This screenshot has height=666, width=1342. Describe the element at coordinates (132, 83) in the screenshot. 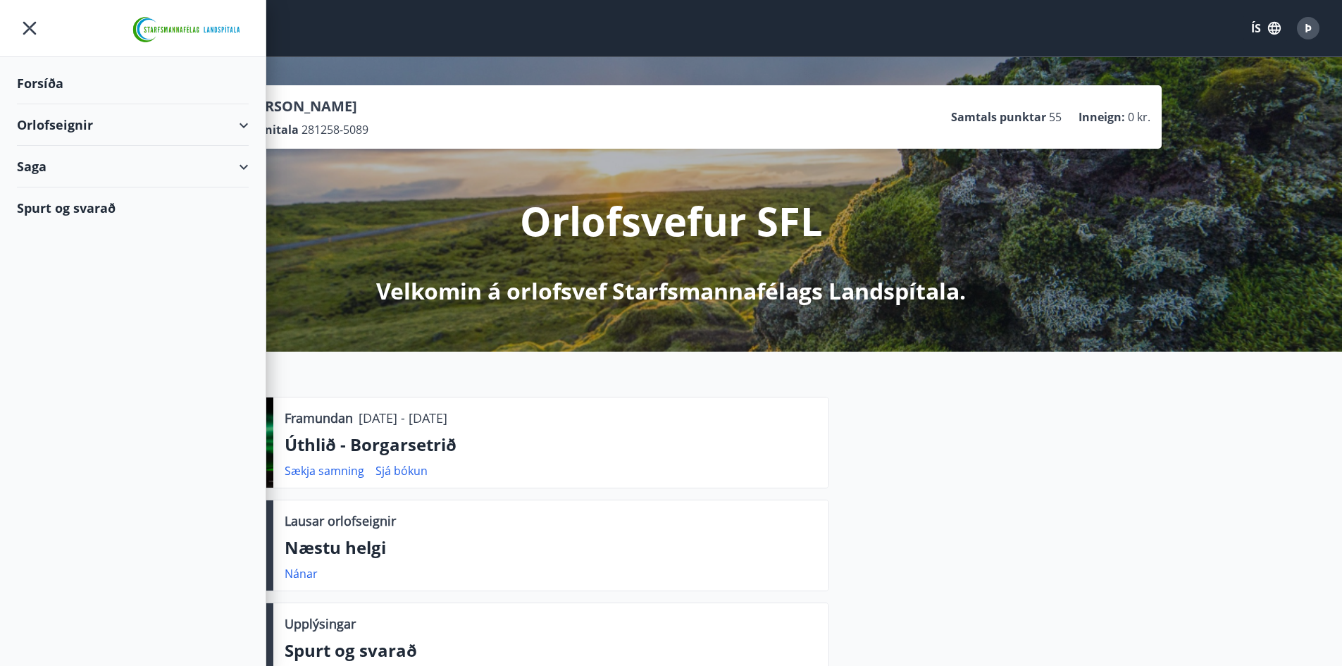

I see `div: Forsíða` at that location.